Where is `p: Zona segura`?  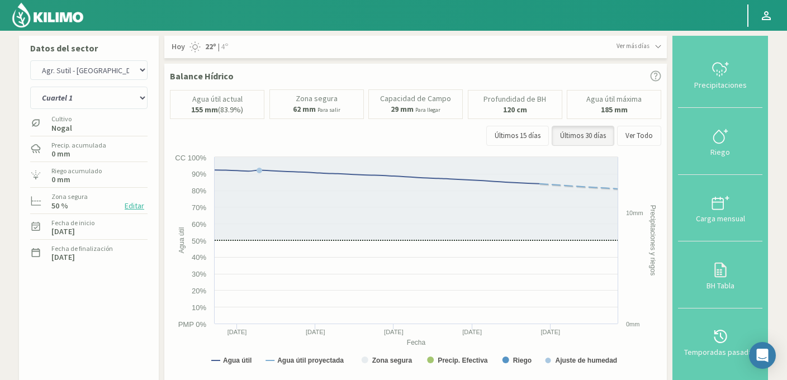
p: Zona segura is located at coordinates (316, 98).